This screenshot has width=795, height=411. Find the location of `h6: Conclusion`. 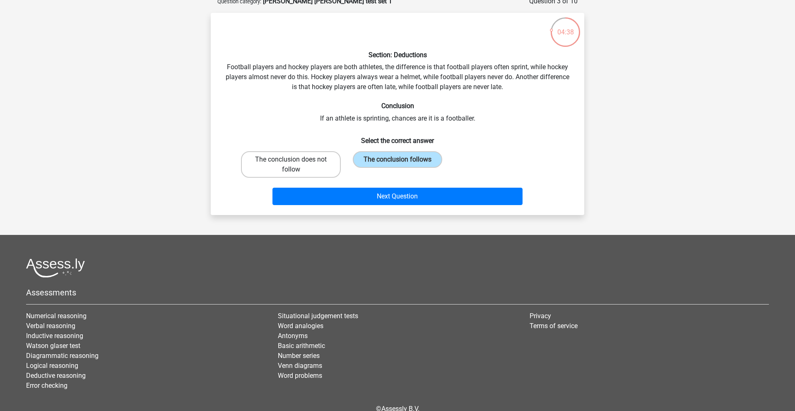

h6: Conclusion is located at coordinates (397, 106).